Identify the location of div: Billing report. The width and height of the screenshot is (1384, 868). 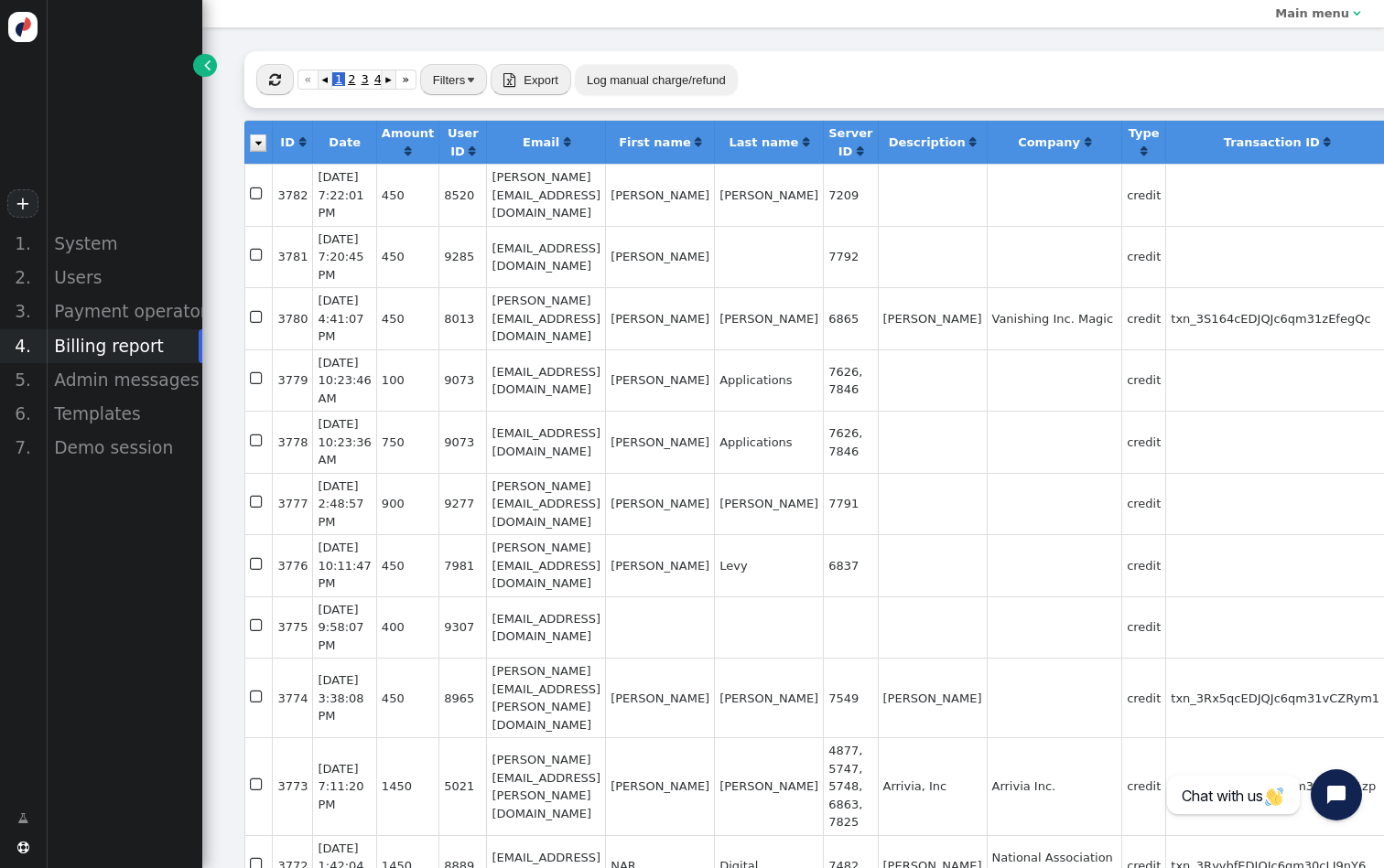
(124, 346).